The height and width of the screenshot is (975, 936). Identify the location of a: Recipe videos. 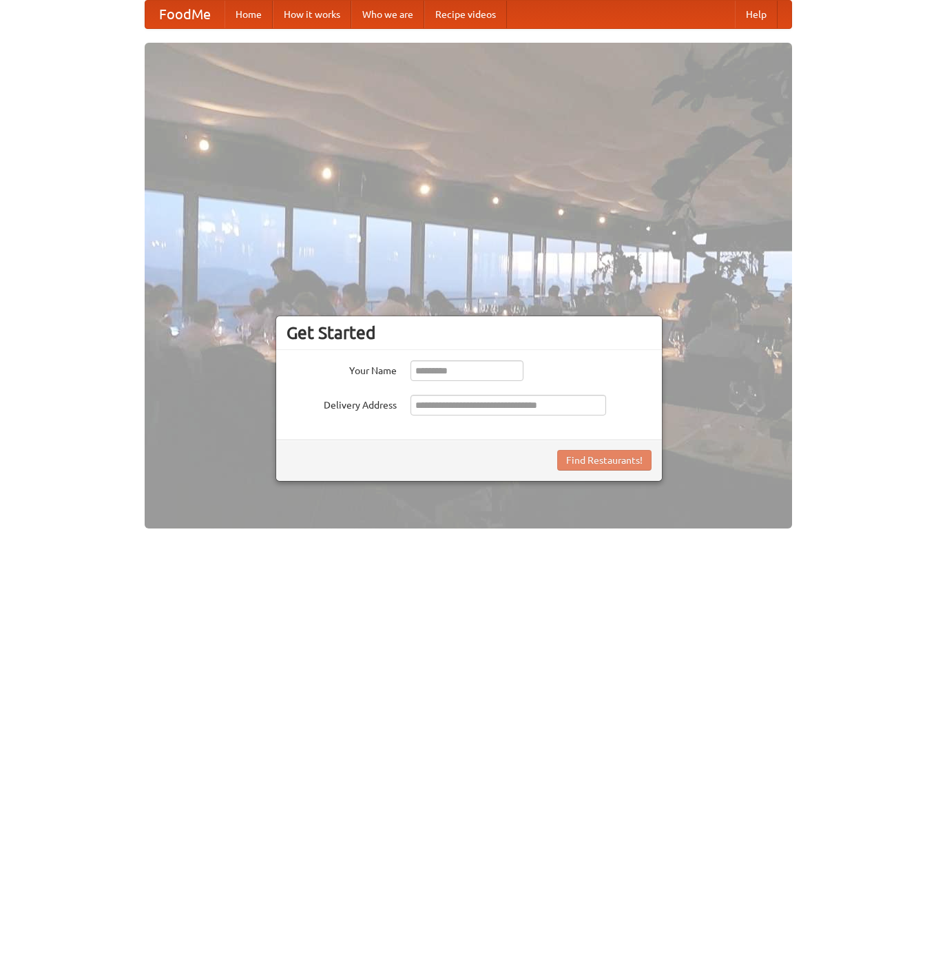
(466, 14).